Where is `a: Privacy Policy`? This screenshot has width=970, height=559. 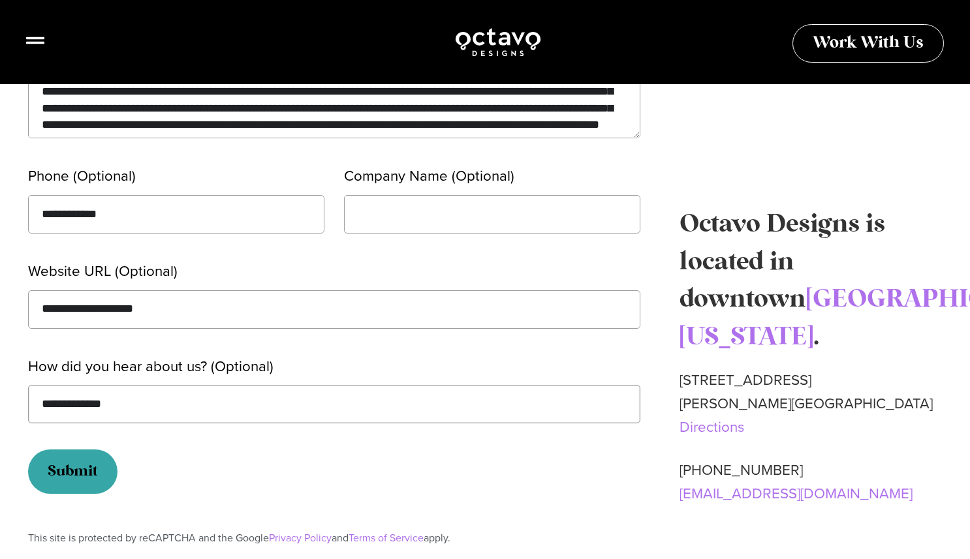
a: Privacy Policy is located at coordinates (300, 538).